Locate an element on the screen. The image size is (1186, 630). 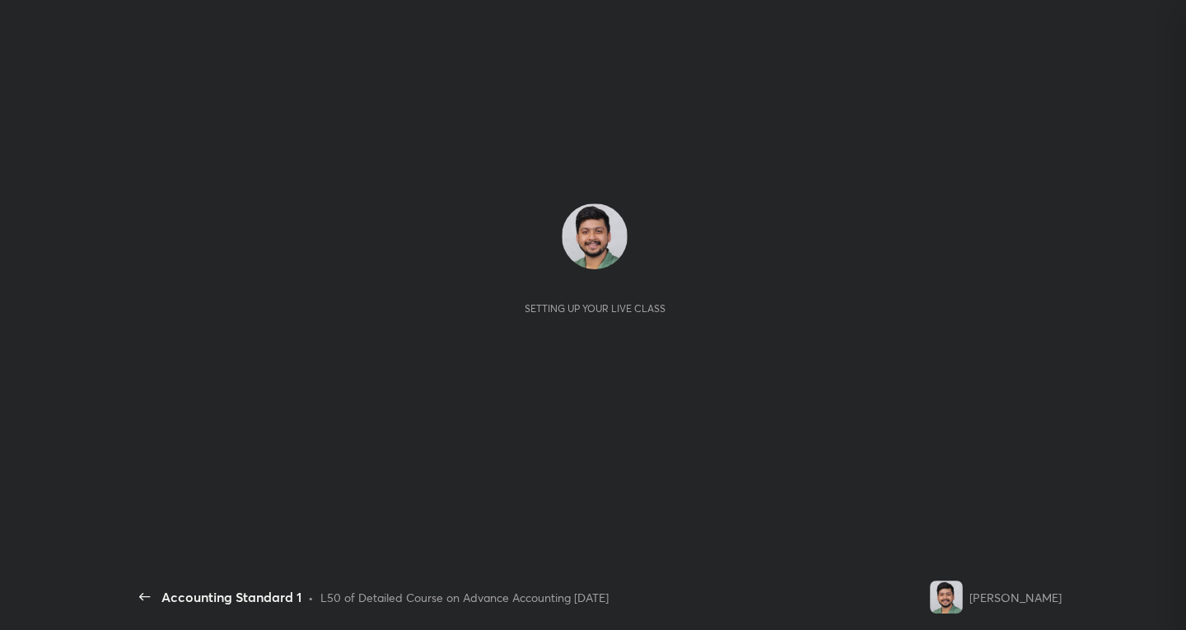
div: Accounting Standard 1 is located at coordinates (231, 597).